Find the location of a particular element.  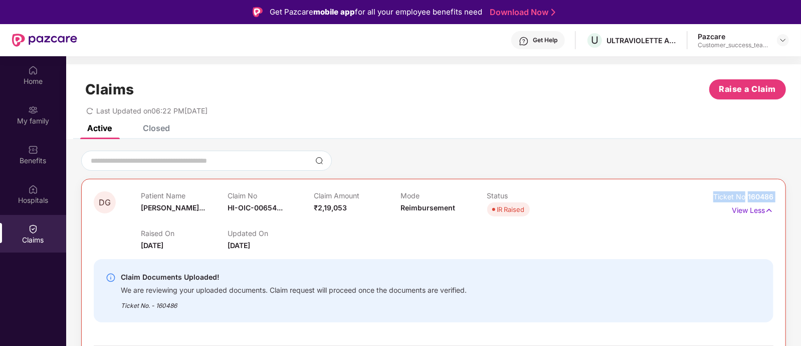

span: redo is located at coordinates (90, 110).